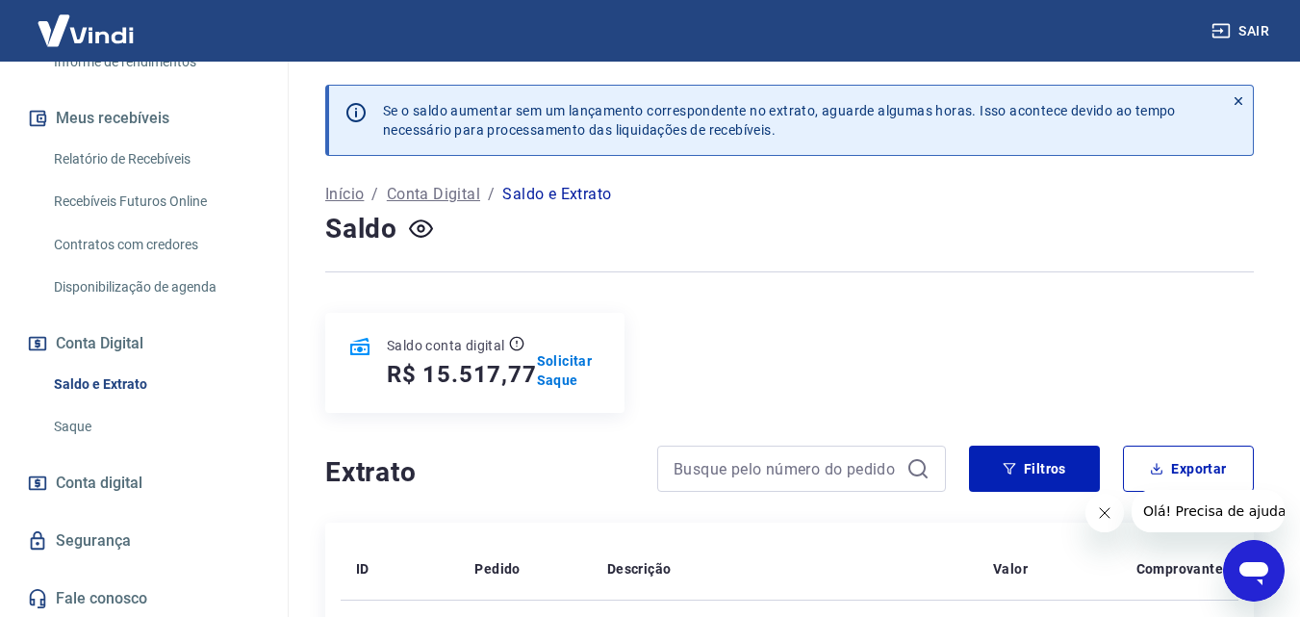 The height and width of the screenshot is (617, 1300). Describe the element at coordinates (143, 343) in the screenshot. I see `button: Conta Digital` at that location.